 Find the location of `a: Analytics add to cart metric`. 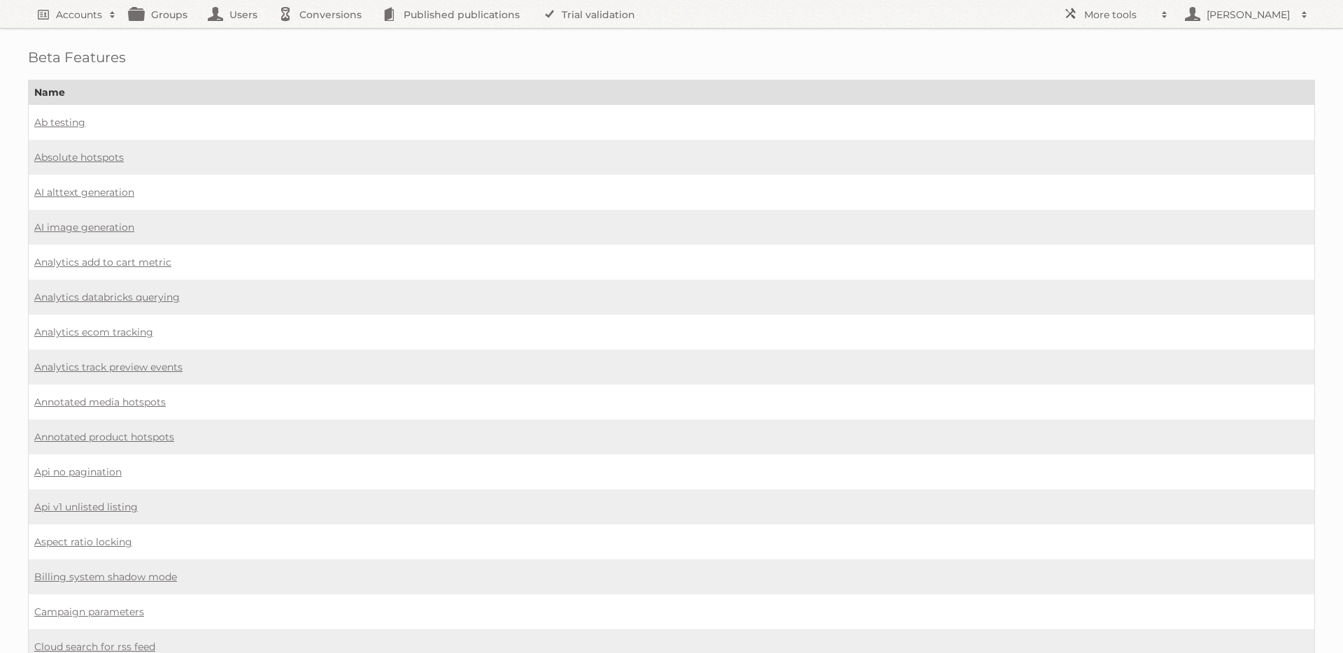

a: Analytics add to cart metric is located at coordinates (103, 262).